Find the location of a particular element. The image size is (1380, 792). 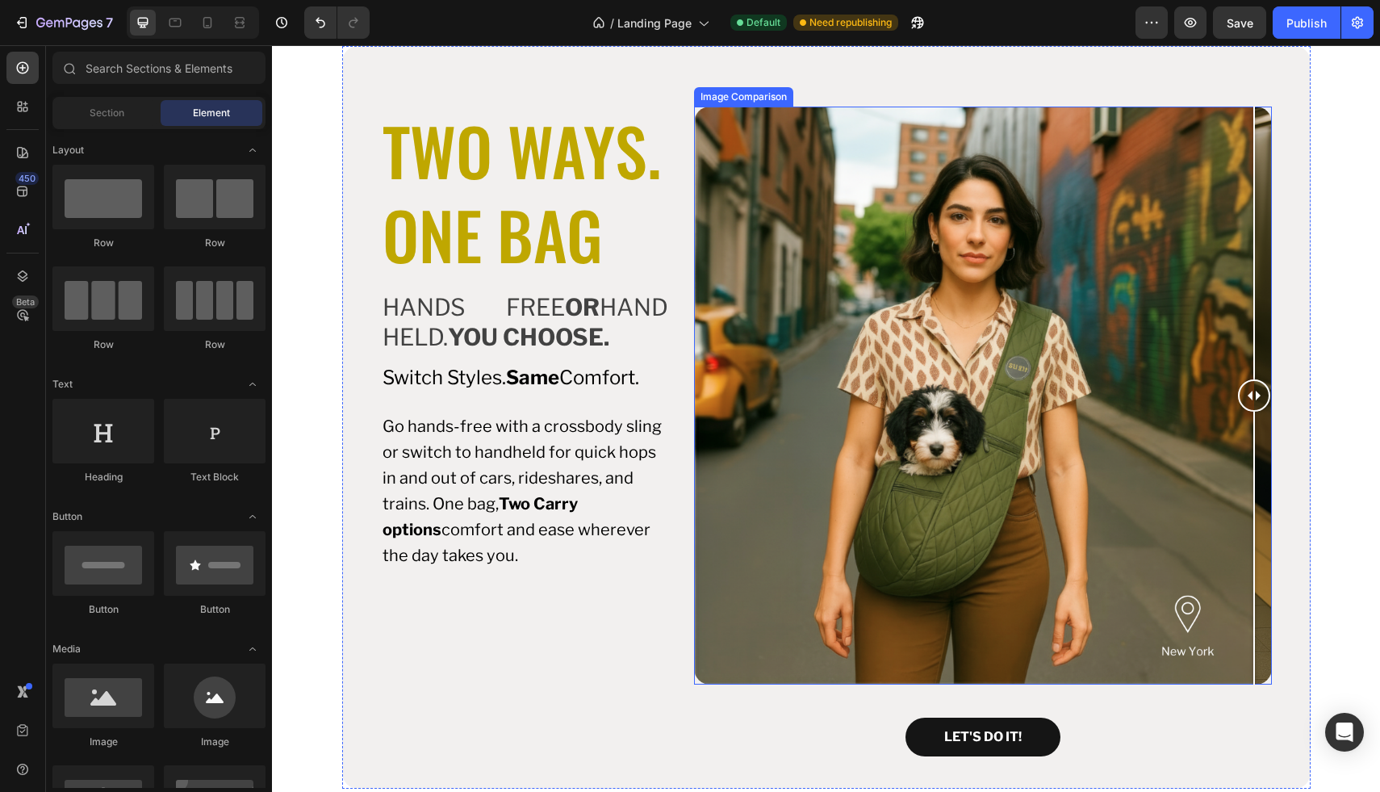

p: 7 is located at coordinates (109, 23).